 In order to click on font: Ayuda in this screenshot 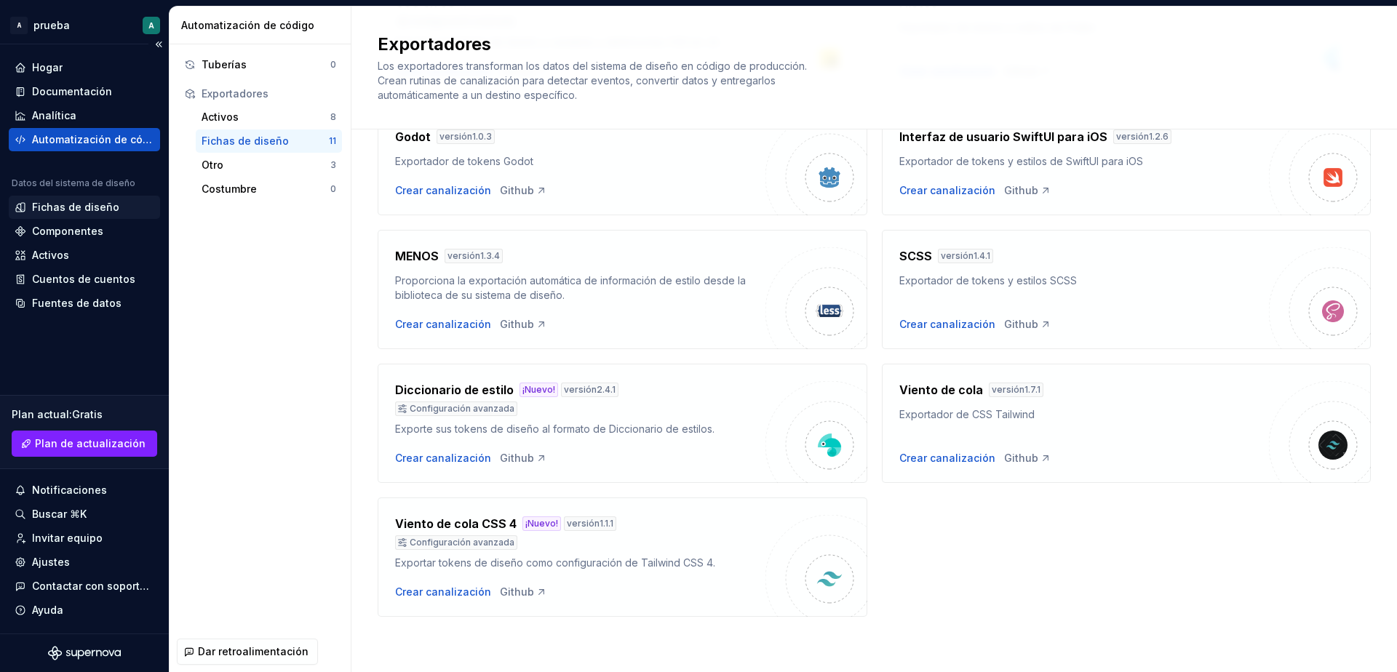, I will do `click(47, 610)`.